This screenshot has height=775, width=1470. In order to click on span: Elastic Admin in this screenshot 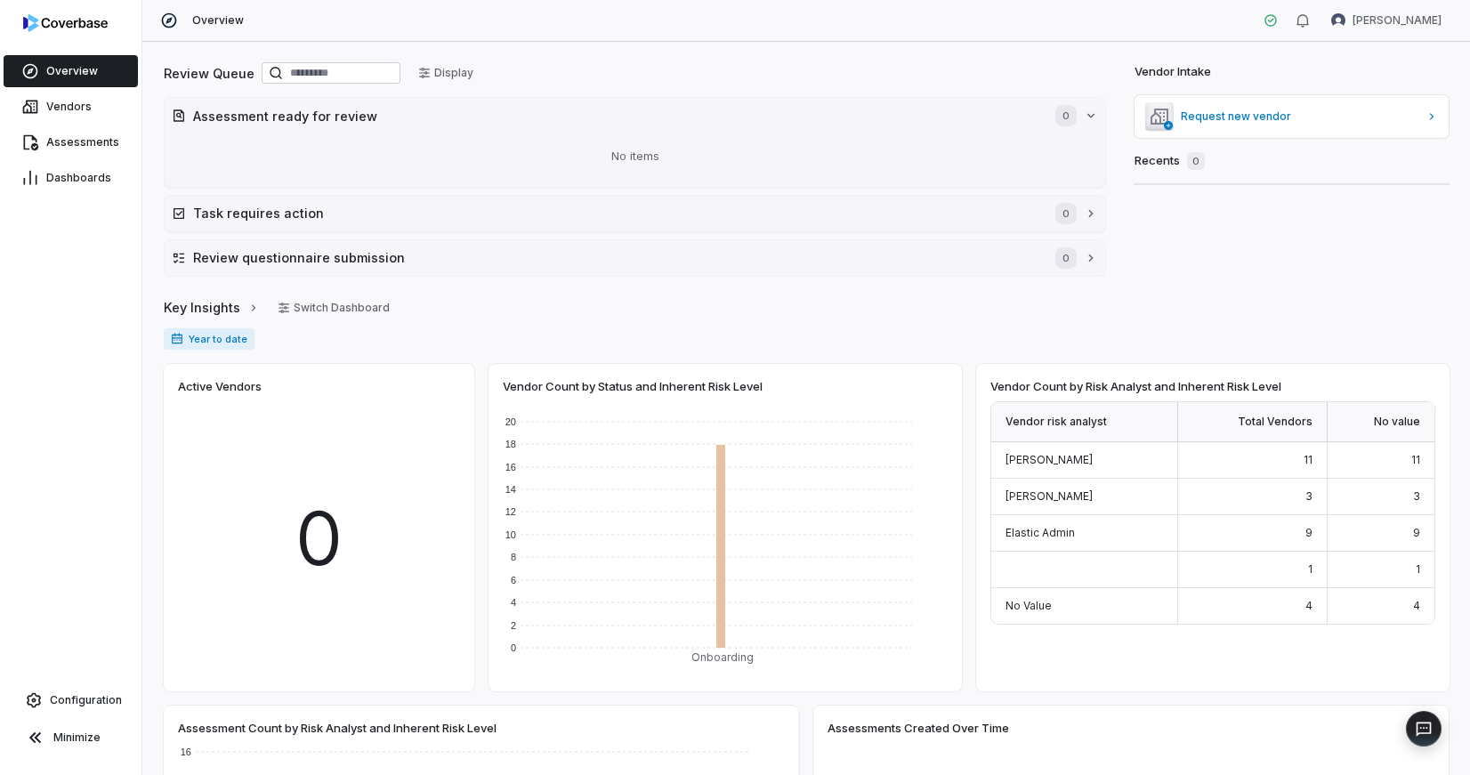, I will do `click(1040, 532)`.